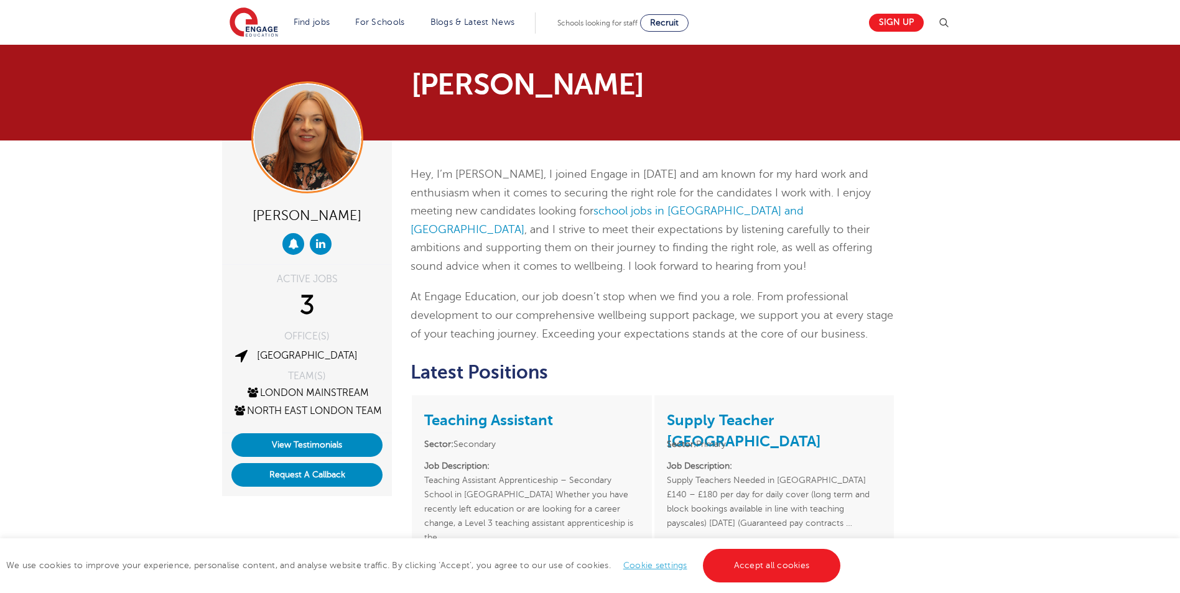  What do you see at coordinates (772, 566) in the screenshot?
I see `a: Accept all cookies` at bounding box center [772, 566].